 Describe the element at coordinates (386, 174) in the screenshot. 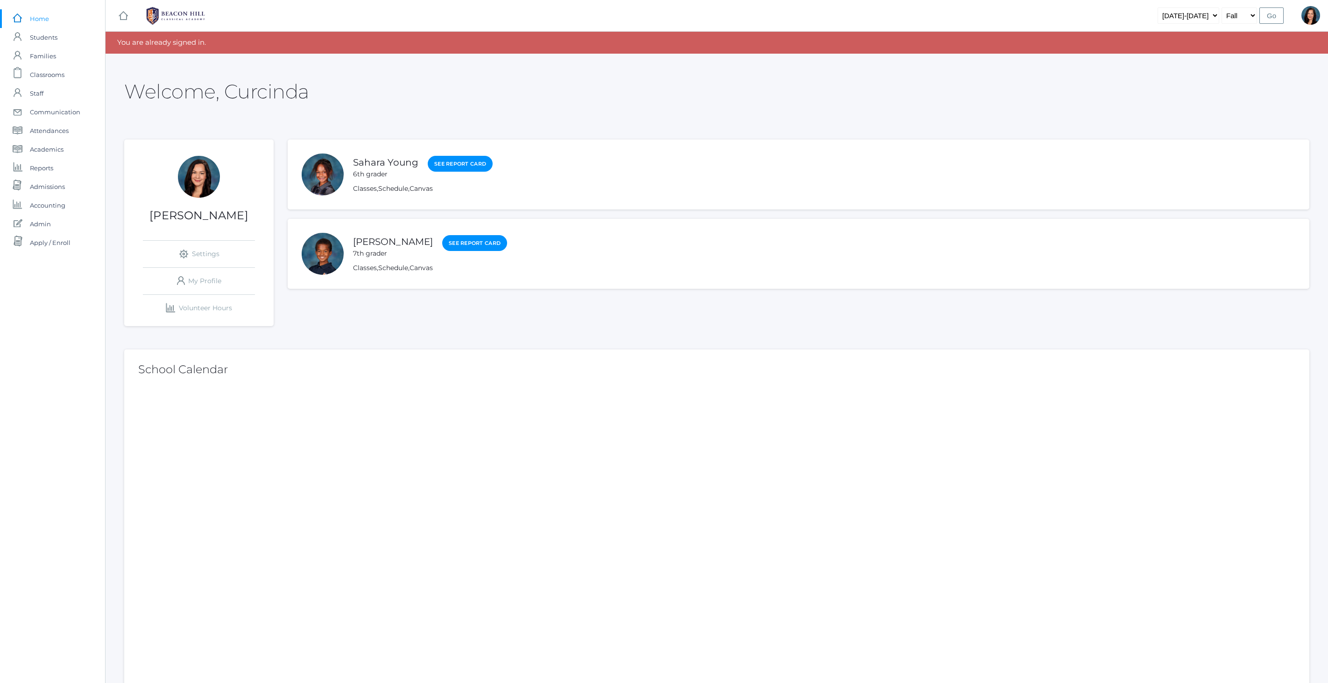

I see `div: 6th grader` at that location.